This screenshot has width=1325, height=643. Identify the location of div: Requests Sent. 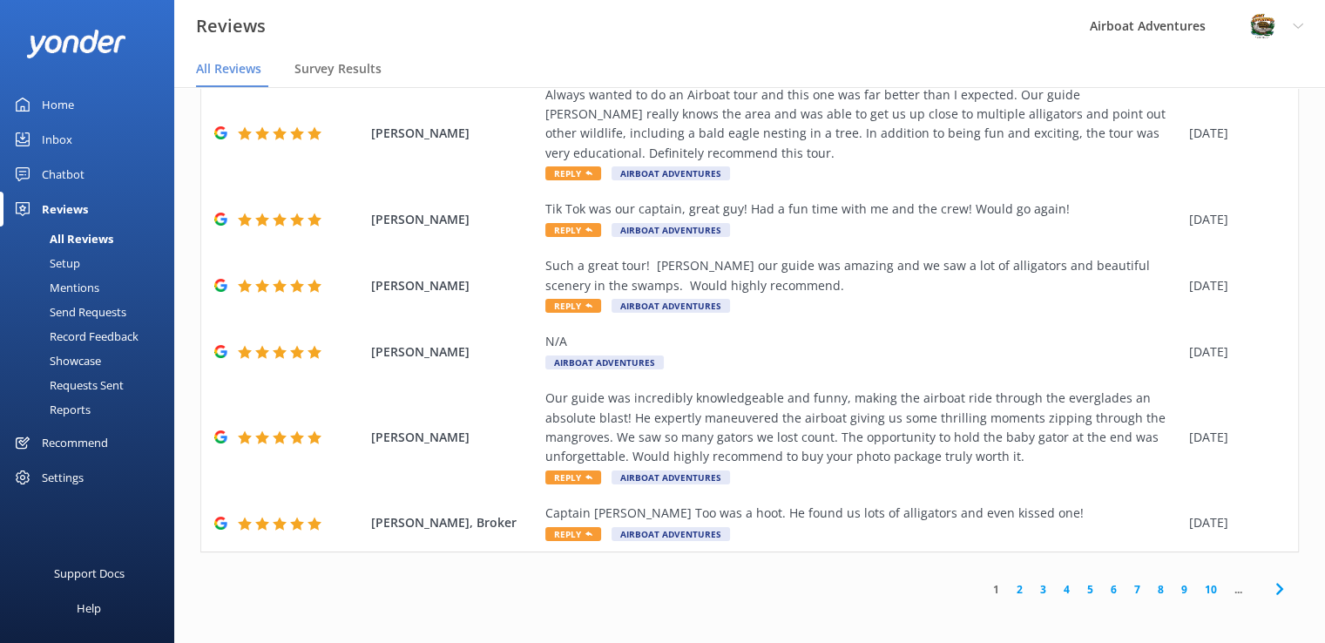
(67, 385).